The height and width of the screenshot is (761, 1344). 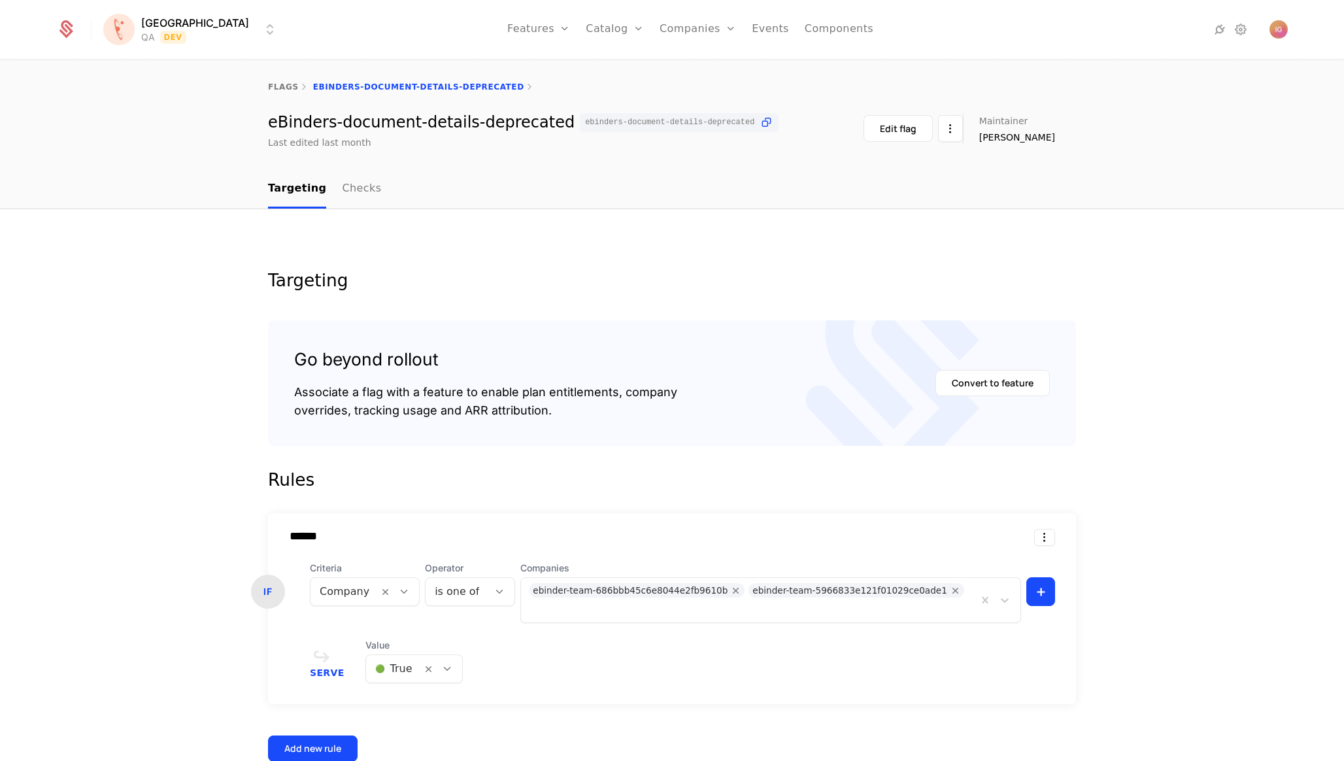 I want to click on div: Edit flag, so click(x=898, y=129).